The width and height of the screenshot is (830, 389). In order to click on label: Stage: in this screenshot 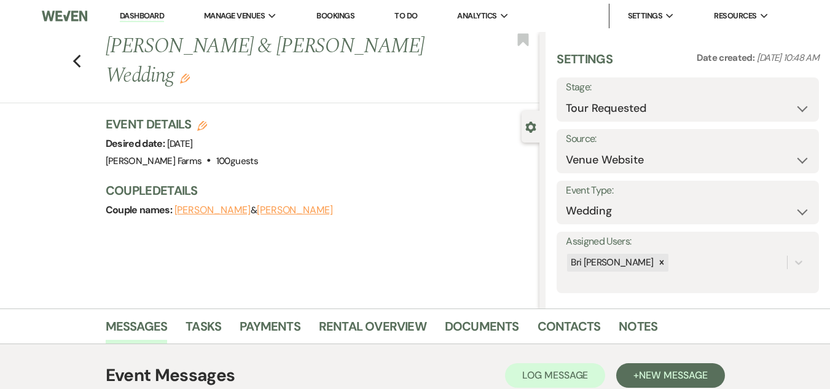, I will do `click(687, 87)`.